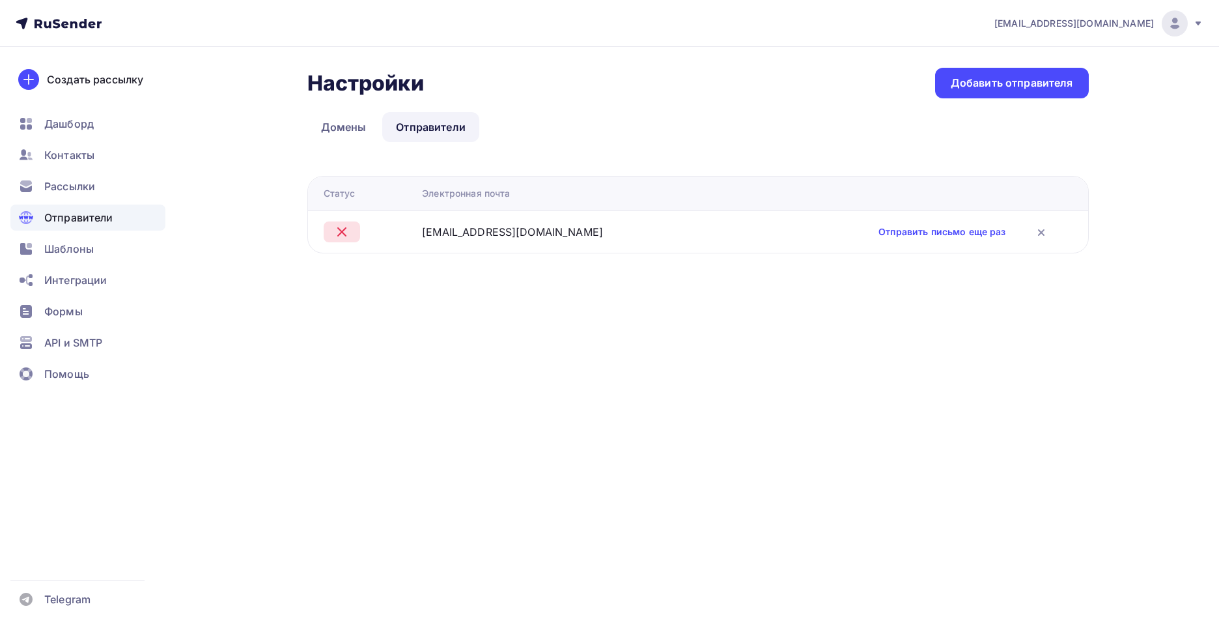 This screenshot has height=628, width=1219. I want to click on h2: Настройки, so click(365, 83).